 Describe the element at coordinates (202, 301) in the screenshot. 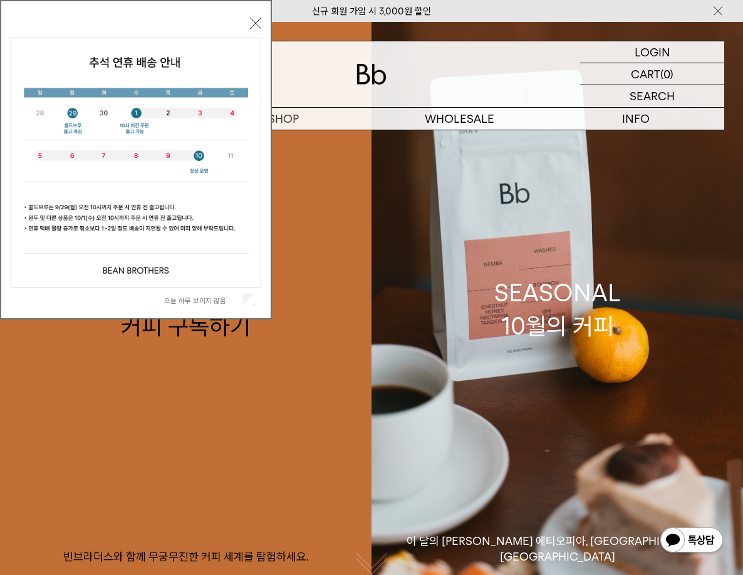

I see `label: 오늘 하루 보이지 않음` at that location.